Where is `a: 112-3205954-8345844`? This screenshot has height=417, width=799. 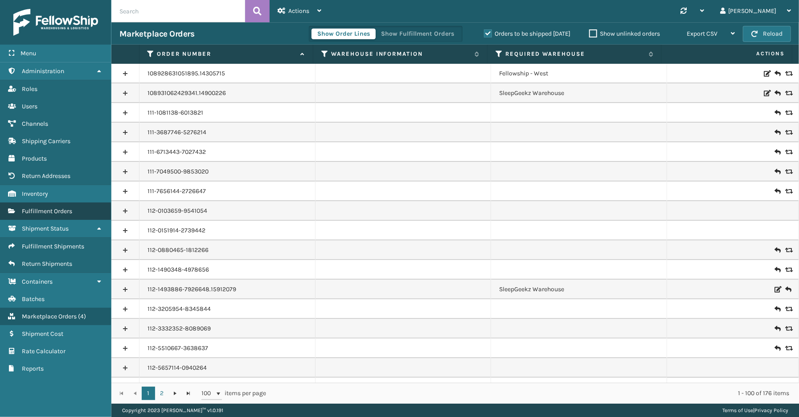
a: 112-3205954-8345844 is located at coordinates (179, 309).